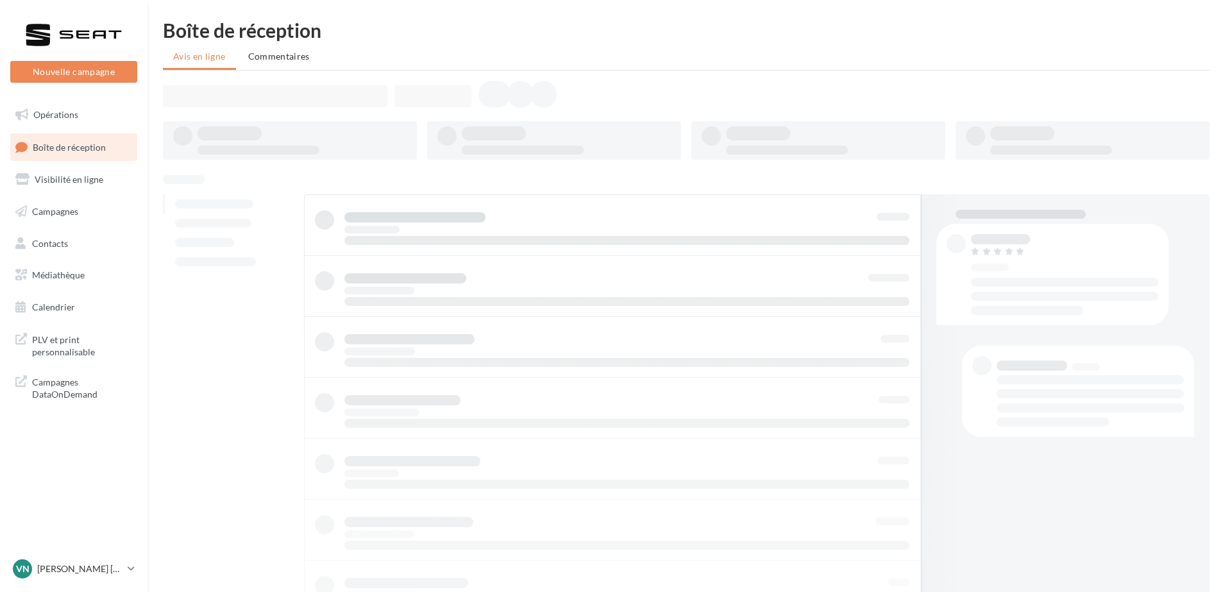 This screenshot has height=592, width=1225. Describe the element at coordinates (53, 307) in the screenshot. I see `span: Calendrier` at that location.